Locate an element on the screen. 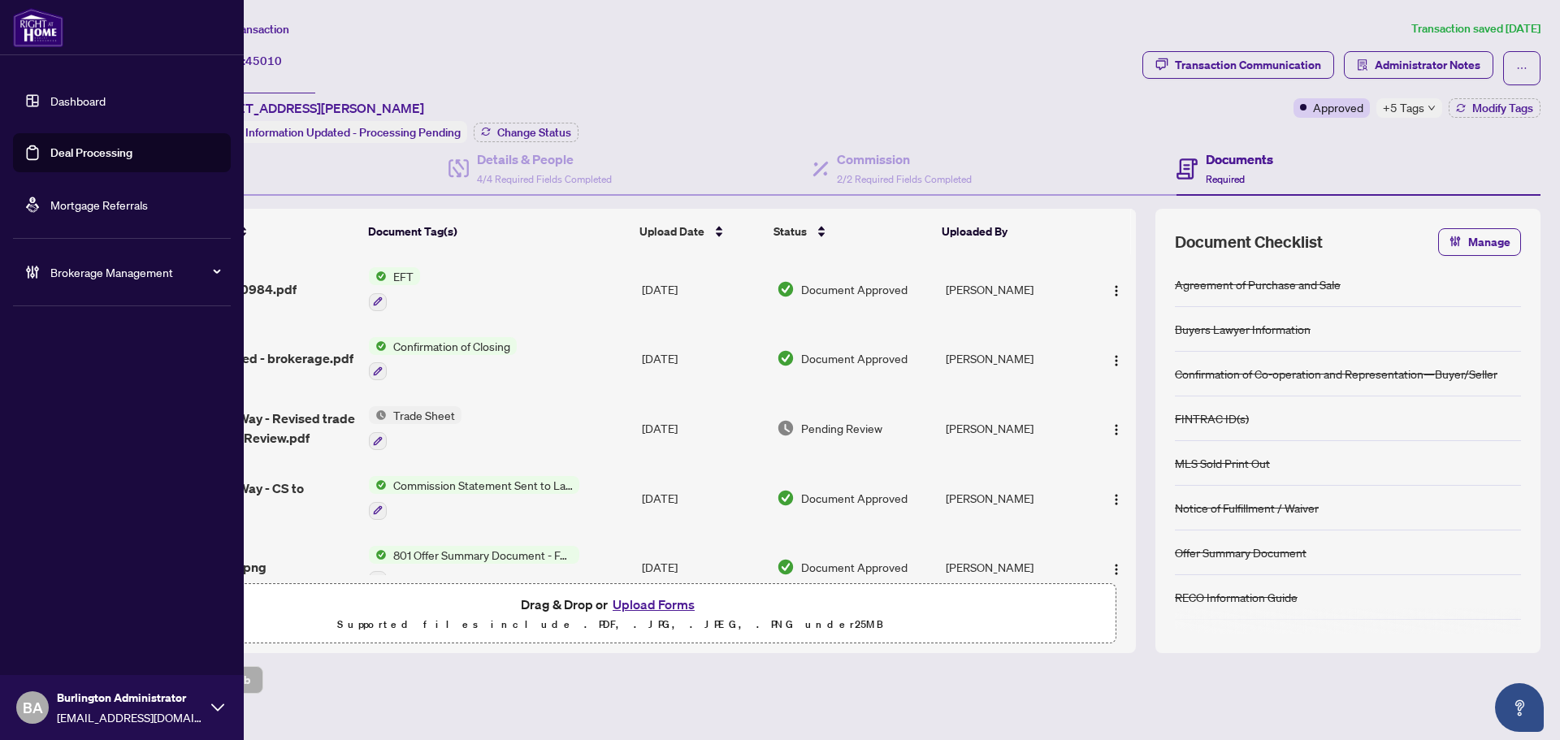 The height and width of the screenshot is (740, 1560). button: Status Icon801 Offer Summary Document - For use with Agreement of Purchase and Sale is located at coordinates (474, 568).